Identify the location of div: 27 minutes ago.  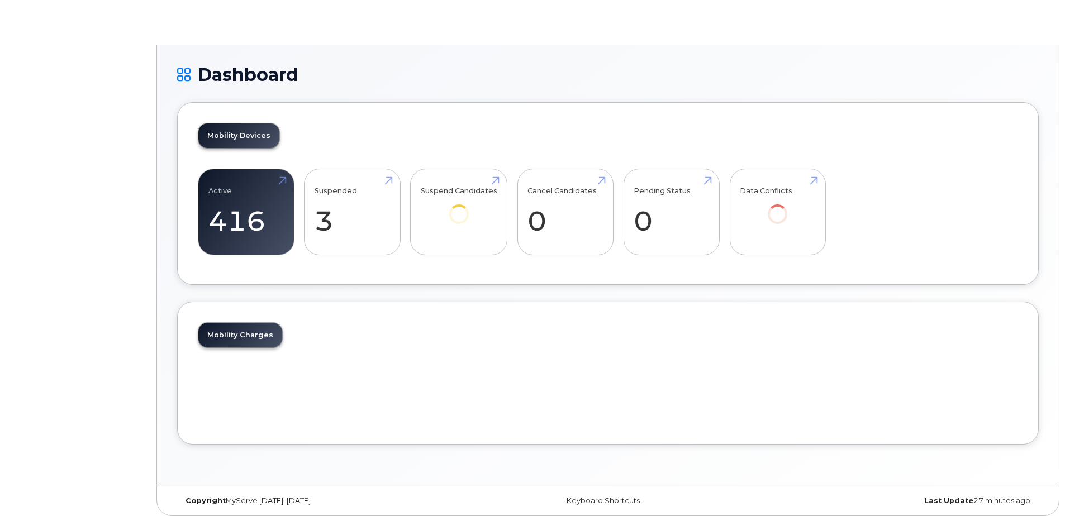
(895, 501).